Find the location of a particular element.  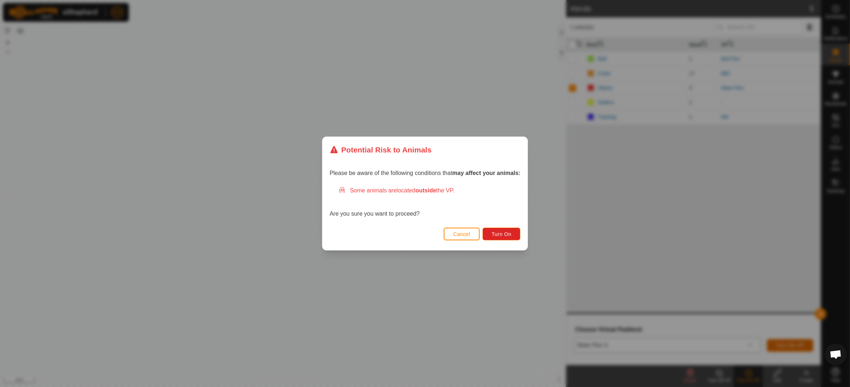

button: Turn On is located at coordinates (501, 234).